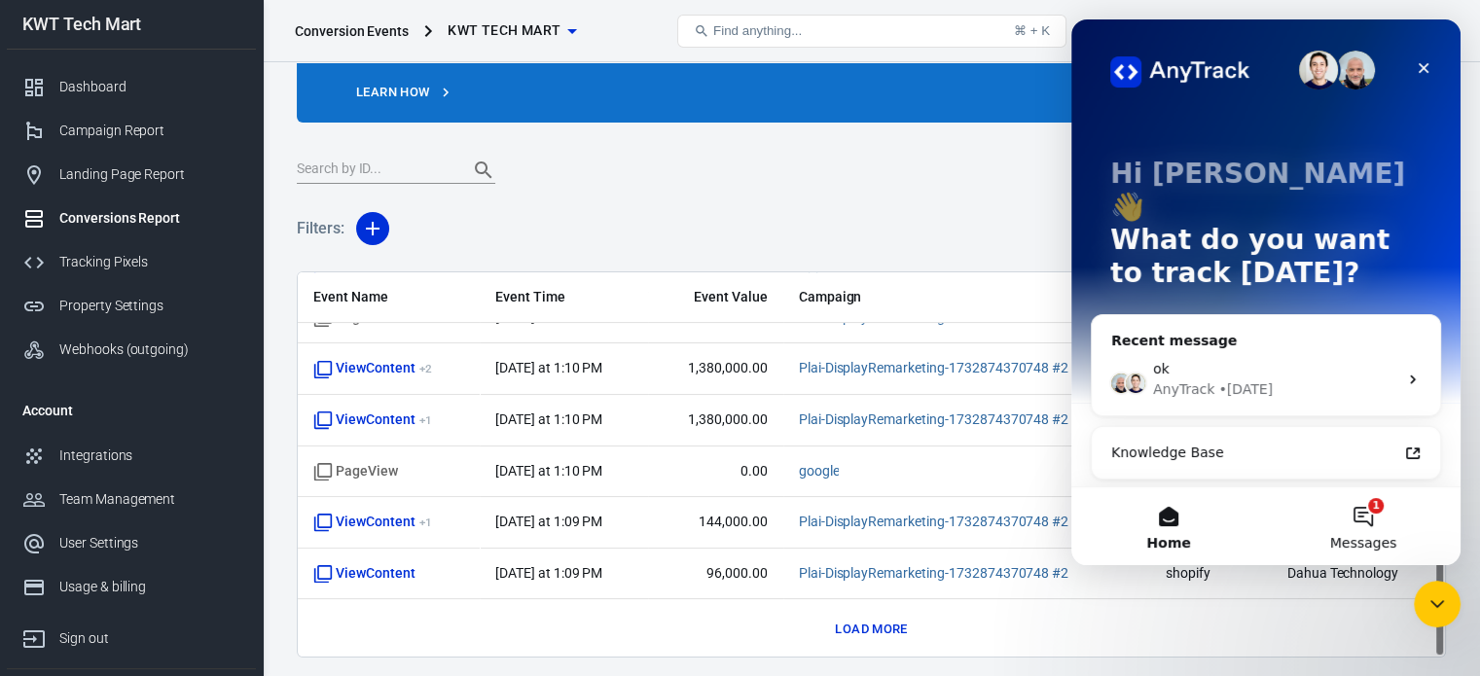 The image size is (1480, 676). What do you see at coordinates (50, 364) in the screenshot?
I see `img: Laurent avatar` at bounding box center [50, 364].